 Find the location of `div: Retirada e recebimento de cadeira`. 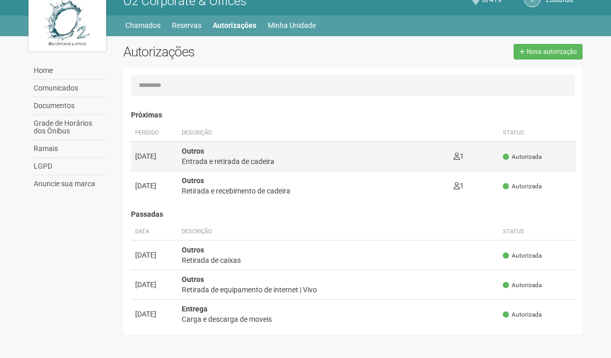

div: Retirada e recebimento de cadeira is located at coordinates (313, 191).